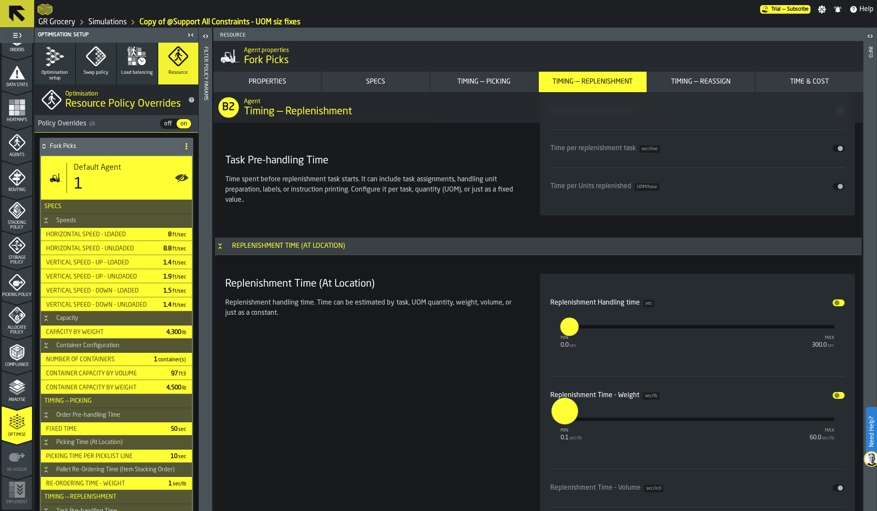 The image size is (877, 511). Describe the element at coordinates (861, 9) in the screenshot. I see `label: button-toggle-Help` at that location.